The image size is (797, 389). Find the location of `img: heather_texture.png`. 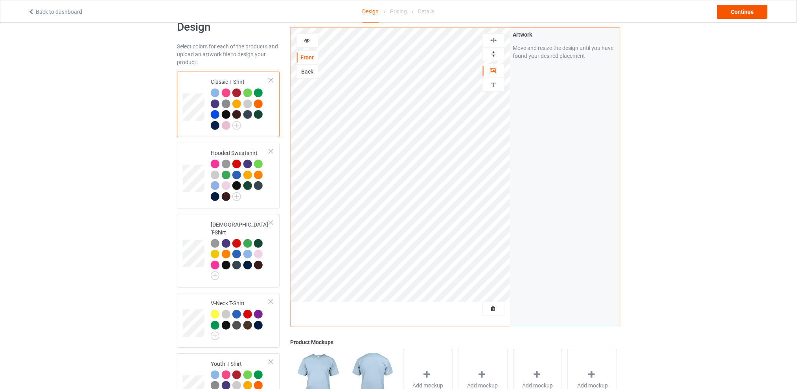

img: heather_texture.png is located at coordinates (226, 104).